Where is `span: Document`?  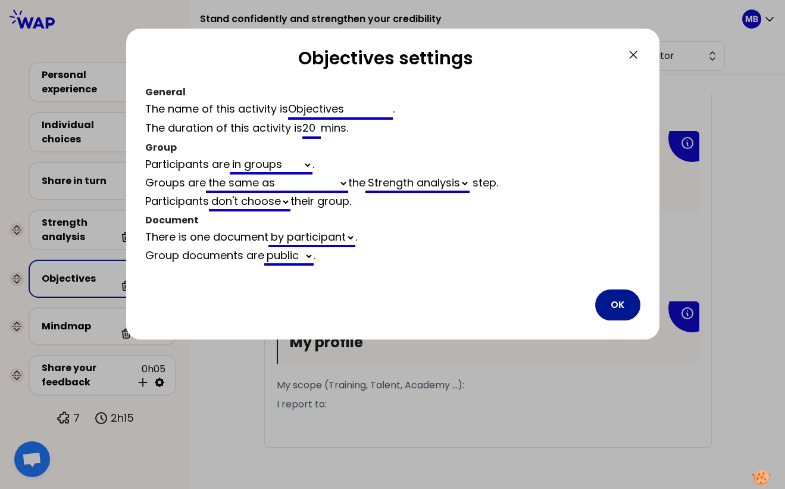 span: Document is located at coordinates (172, 220).